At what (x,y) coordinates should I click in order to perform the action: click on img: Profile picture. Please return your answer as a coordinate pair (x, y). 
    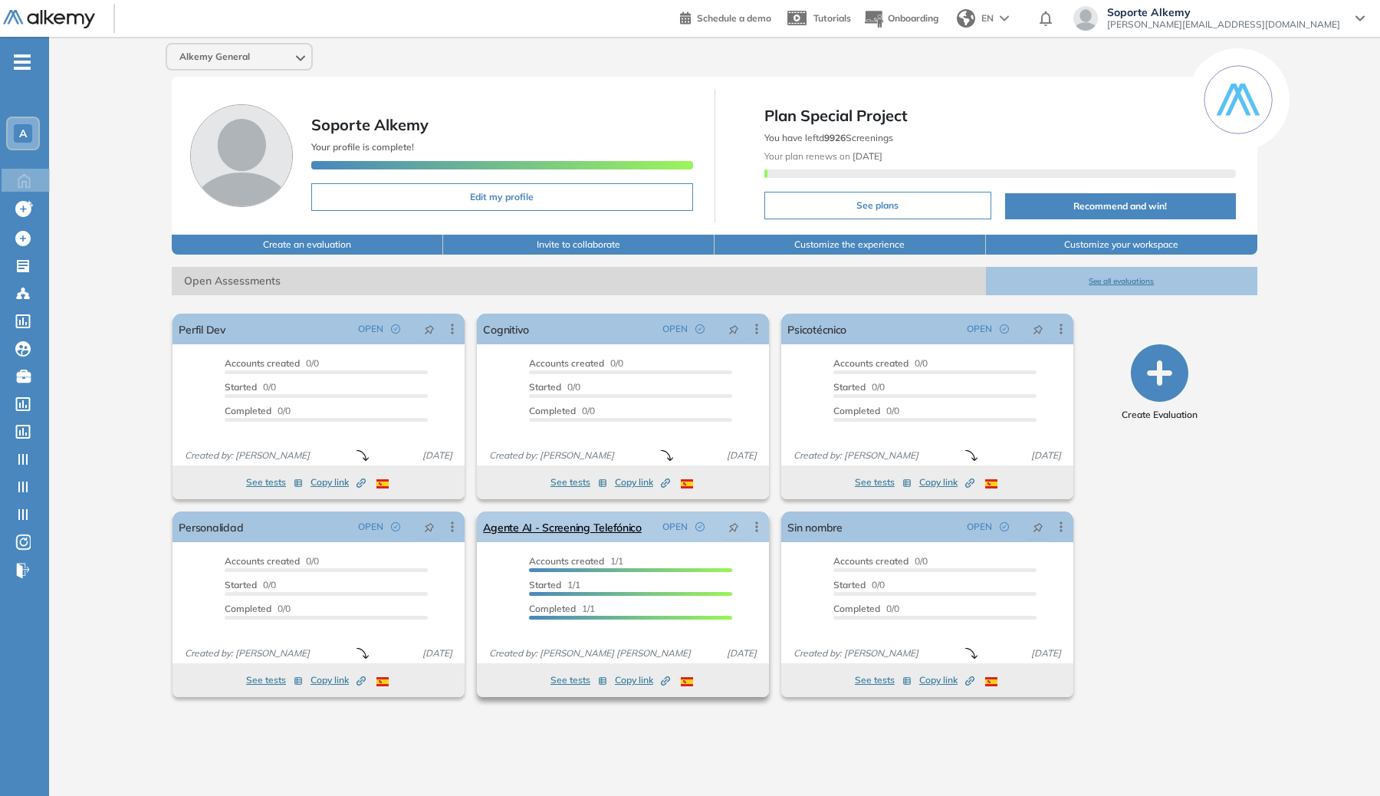
    Looking at the image, I should click on (241, 156).